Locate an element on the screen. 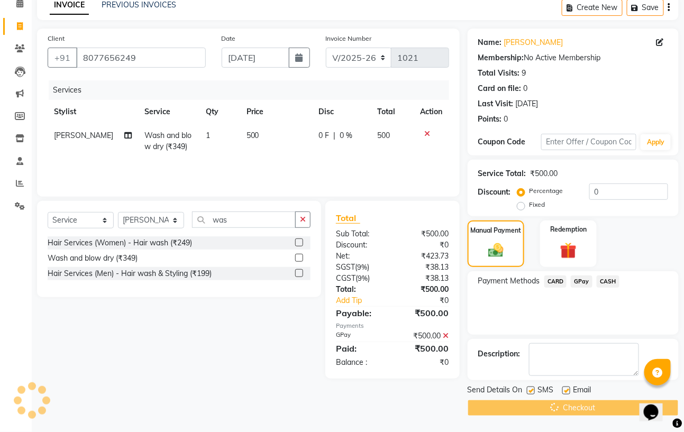 The image size is (684, 432). span: Wash and blow dry (₹349) is located at coordinates (168, 141).